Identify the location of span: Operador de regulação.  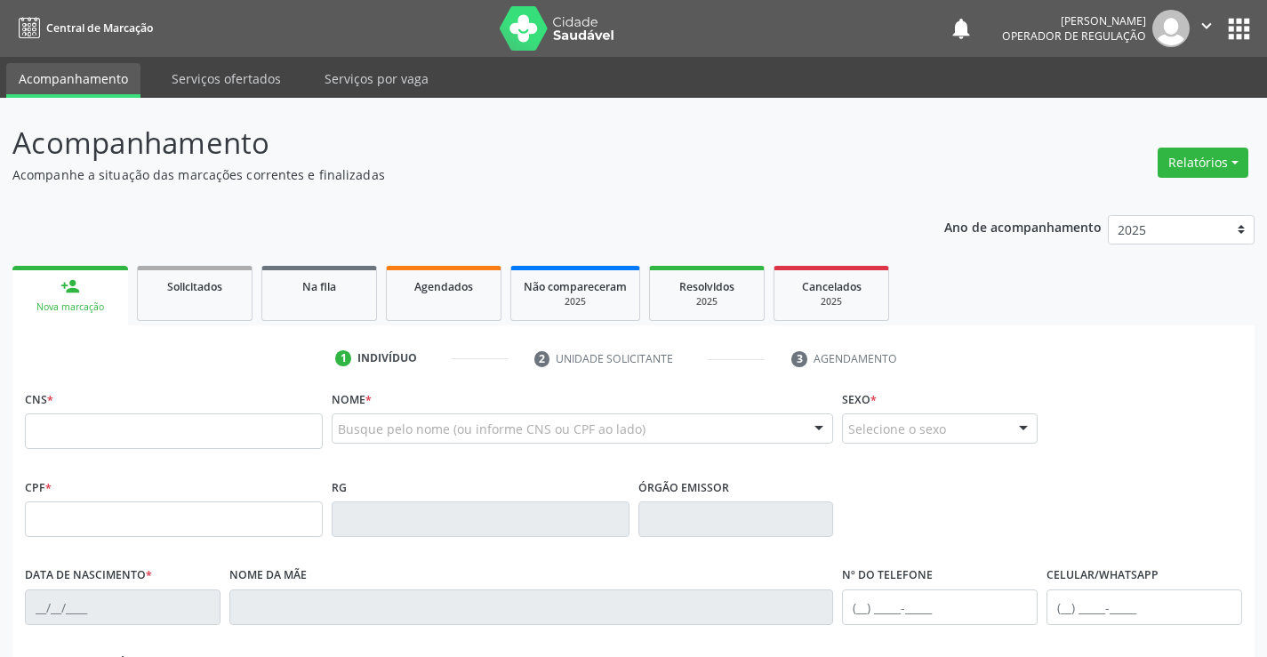
(1074, 36).